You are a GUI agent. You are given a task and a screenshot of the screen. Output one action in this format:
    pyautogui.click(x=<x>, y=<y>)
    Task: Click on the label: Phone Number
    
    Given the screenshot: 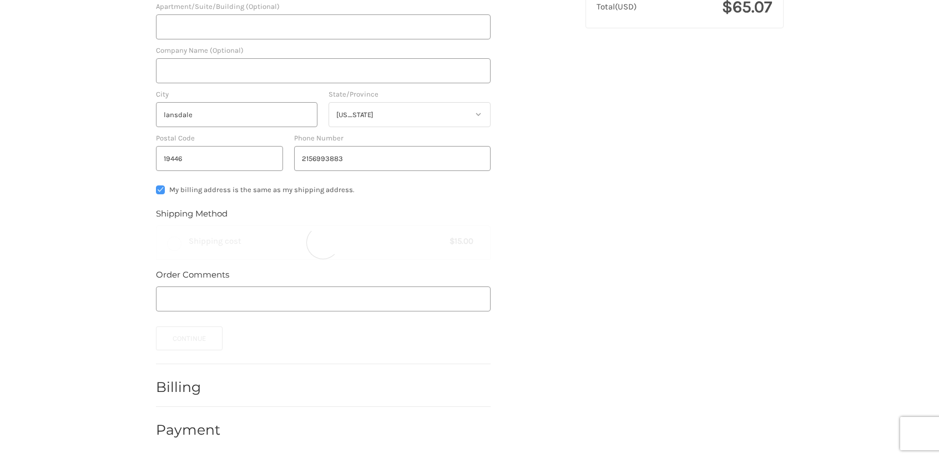 What is the action you would take?
    pyautogui.click(x=393, y=138)
    